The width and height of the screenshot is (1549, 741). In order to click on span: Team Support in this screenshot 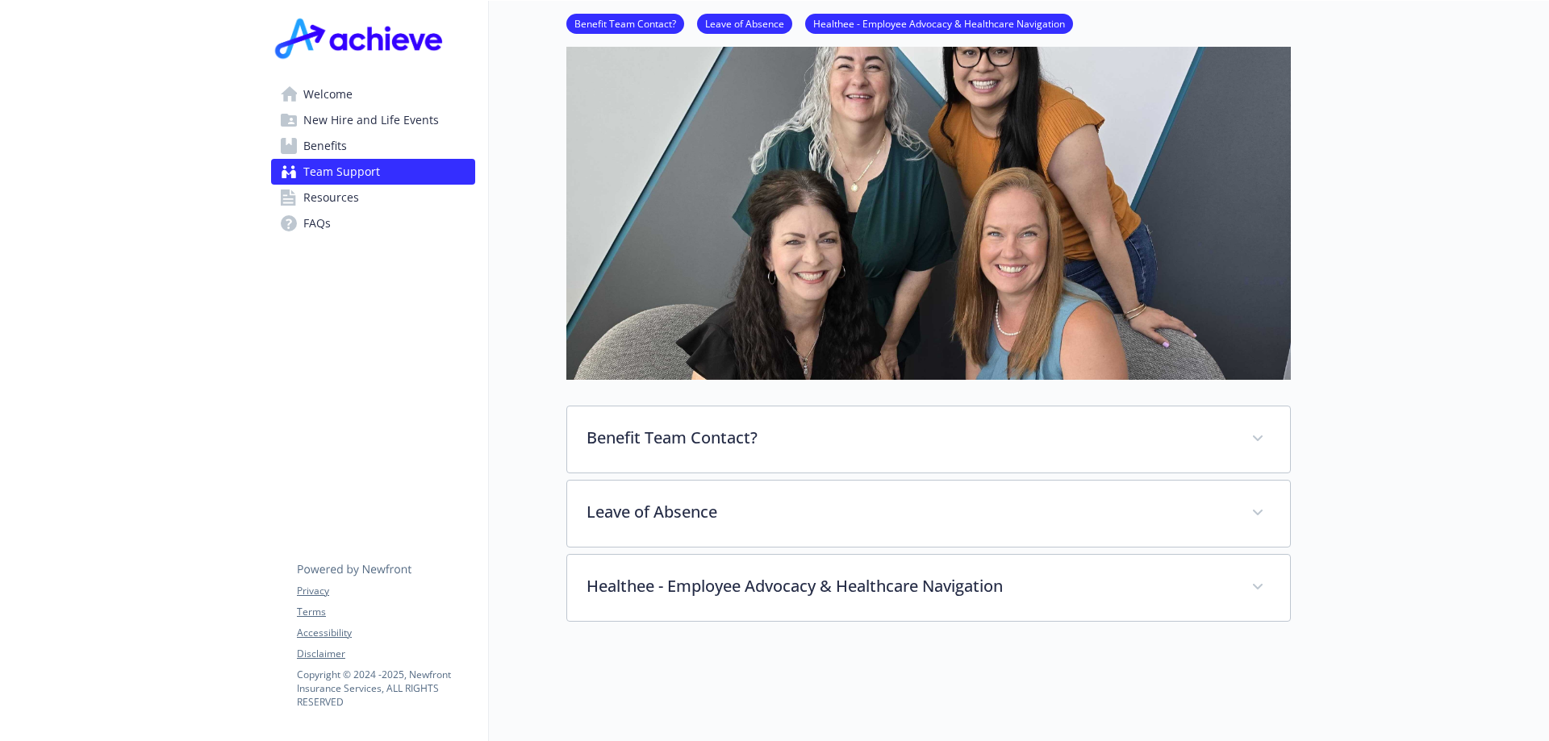, I will do `click(341, 172)`.